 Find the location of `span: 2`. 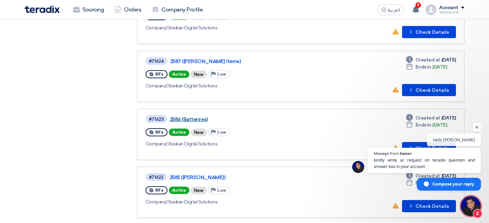

span: 2 is located at coordinates (478, 213).